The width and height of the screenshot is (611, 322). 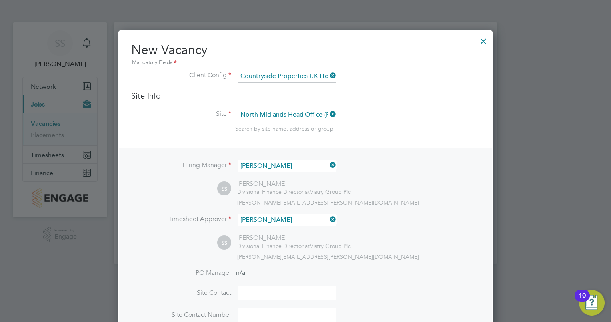 I want to click on span: n/a, so click(x=240, y=272).